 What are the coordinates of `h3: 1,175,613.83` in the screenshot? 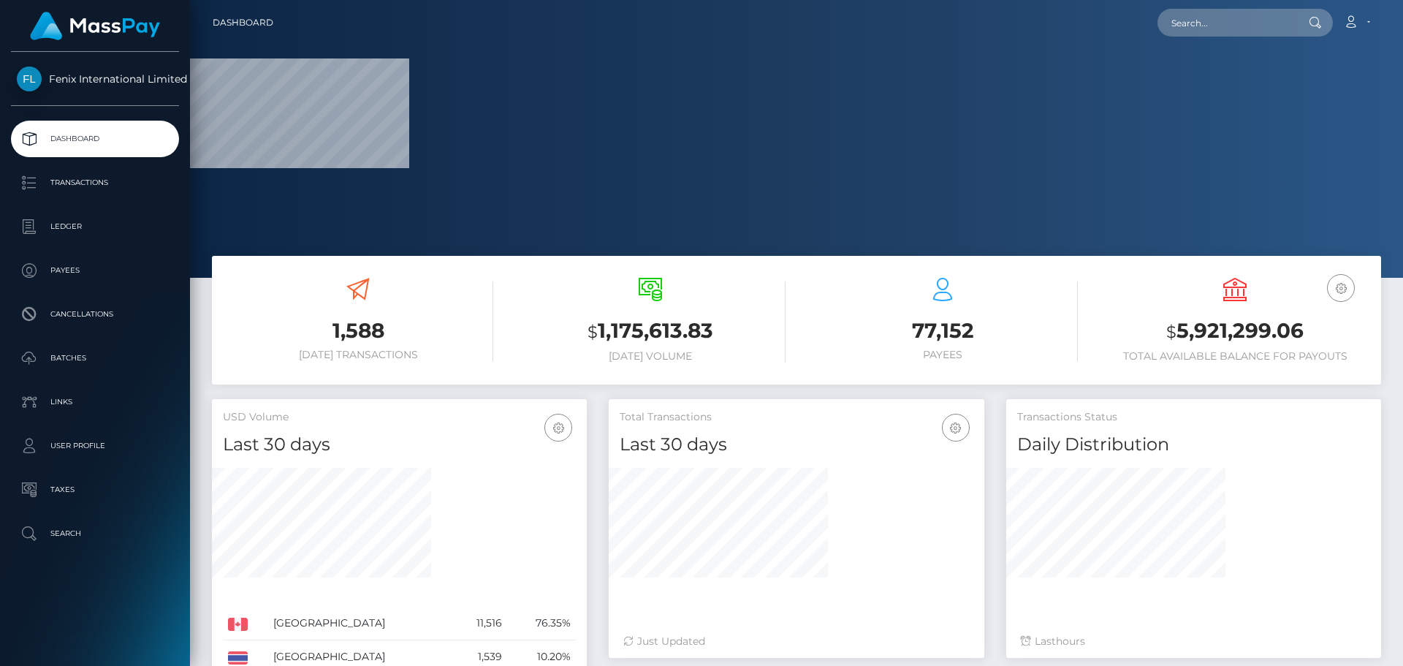 It's located at (650, 331).